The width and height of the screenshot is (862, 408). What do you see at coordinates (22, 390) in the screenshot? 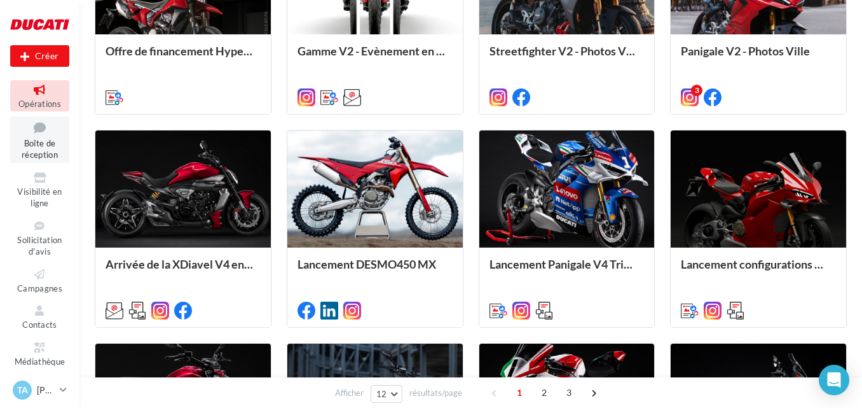
I see `span: TA` at bounding box center [22, 390].